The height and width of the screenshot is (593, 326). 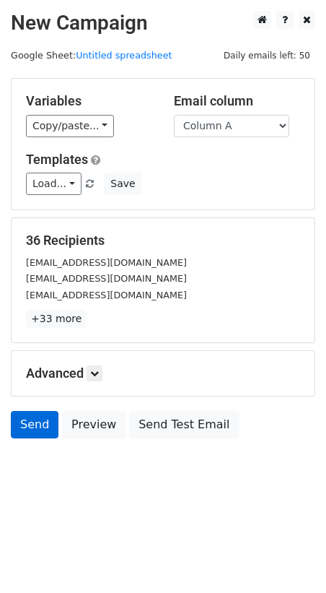 I want to click on a: Daily emails left: 50, so click(x=267, y=55).